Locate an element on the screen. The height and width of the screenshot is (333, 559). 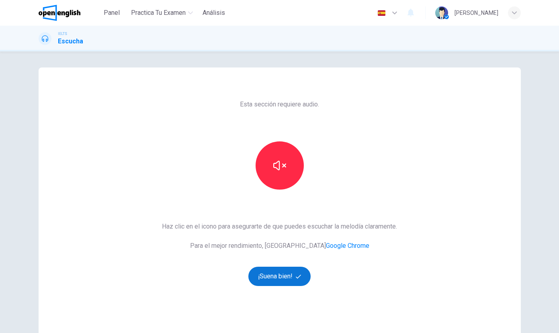
span: IELTS is located at coordinates (62, 34).